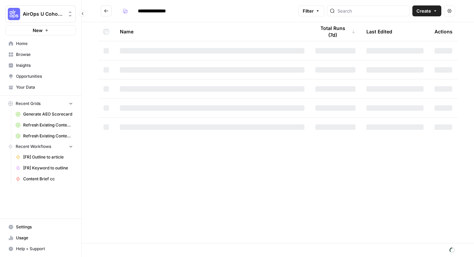 This screenshot has height=257, width=474. What do you see at coordinates (41, 227) in the screenshot?
I see `a: Settings` at bounding box center [41, 227].